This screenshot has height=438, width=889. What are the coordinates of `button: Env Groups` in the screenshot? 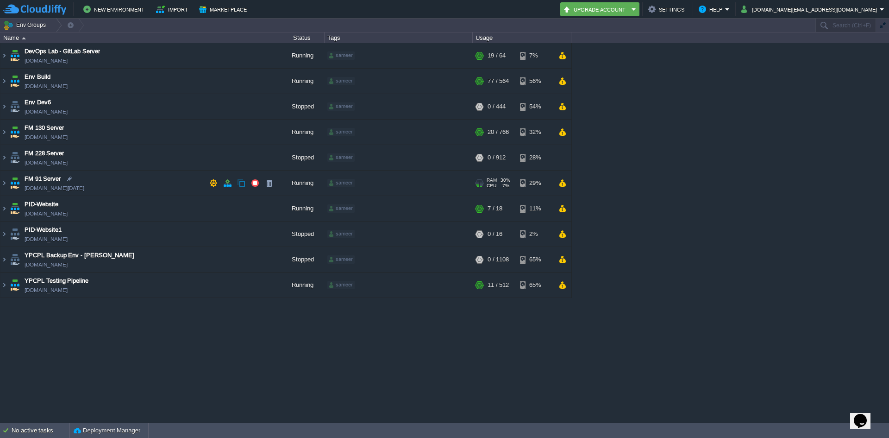 It's located at (26, 25).